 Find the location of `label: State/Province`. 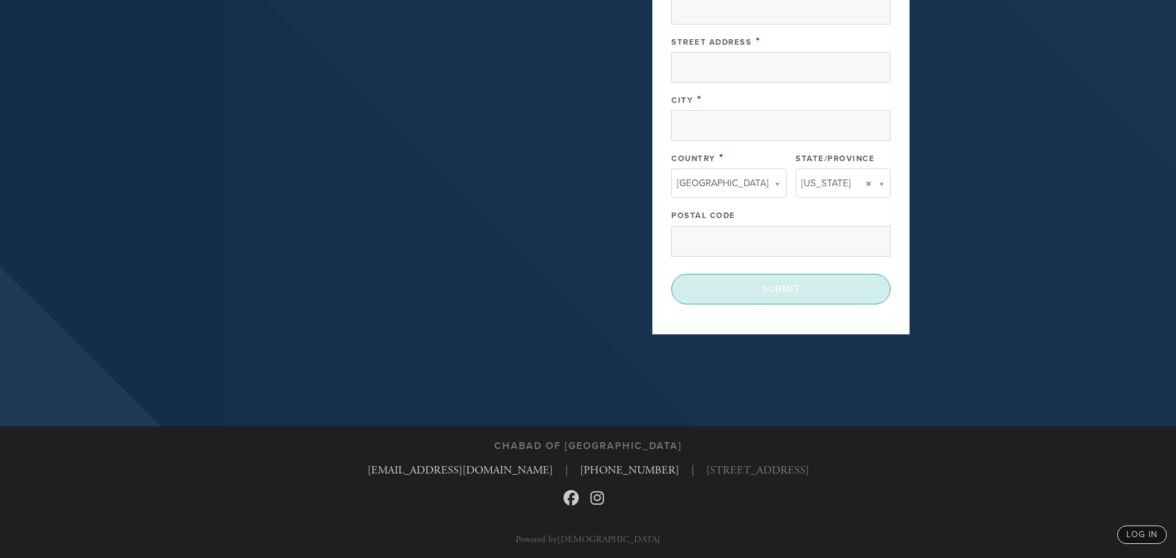

label: State/Province is located at coordinates (835, 159).